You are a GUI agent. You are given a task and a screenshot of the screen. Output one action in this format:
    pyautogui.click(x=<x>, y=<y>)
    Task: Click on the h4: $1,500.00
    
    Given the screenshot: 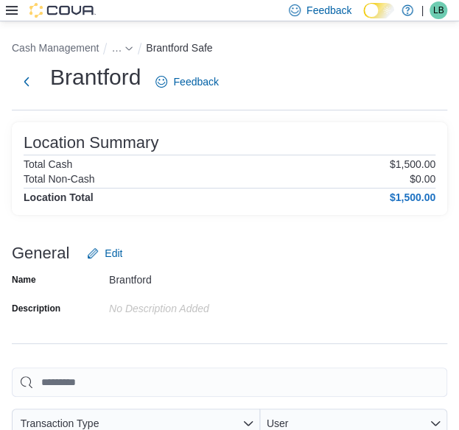 What is the action you would take?
    pyautogui.click(x=413, y=197)
    